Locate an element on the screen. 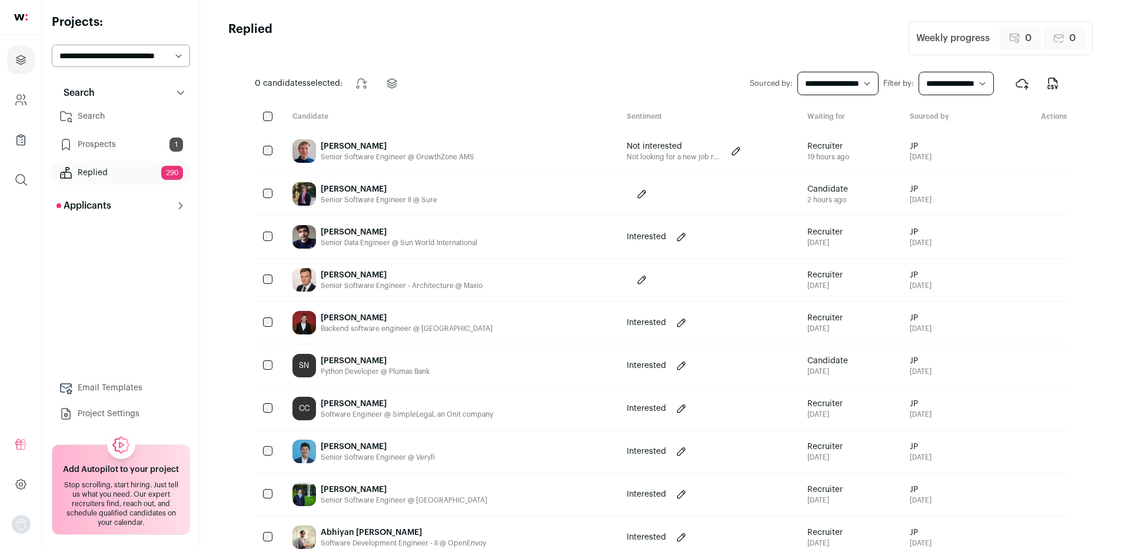  div: Python Developer @ Plumas Bank is located at coordinates (375, 372).